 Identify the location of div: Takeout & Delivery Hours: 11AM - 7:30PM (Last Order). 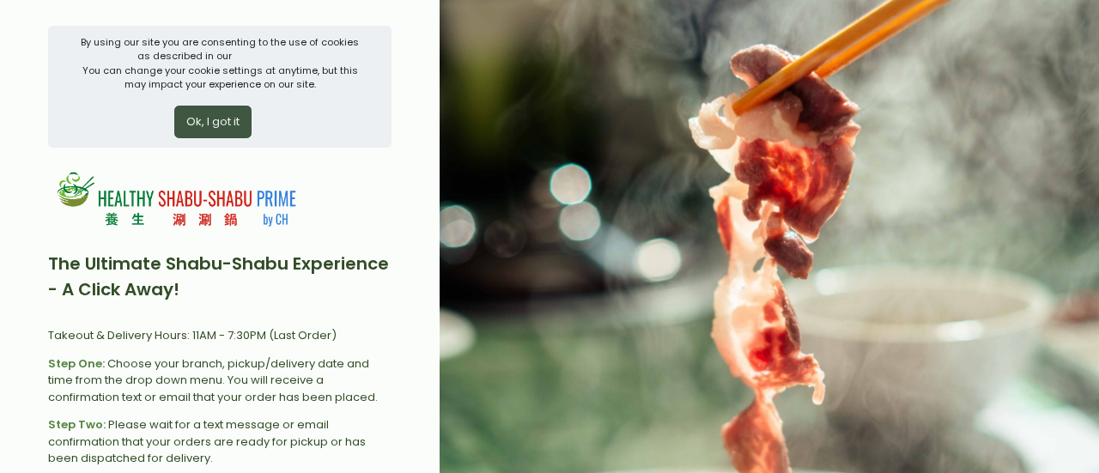
(220, 336).